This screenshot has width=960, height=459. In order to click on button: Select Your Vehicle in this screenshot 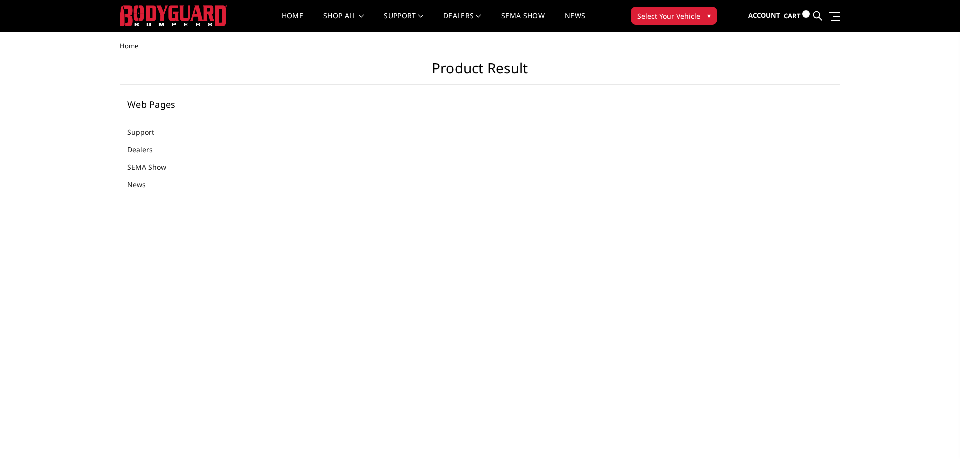, I will do `click(674, 16)`.